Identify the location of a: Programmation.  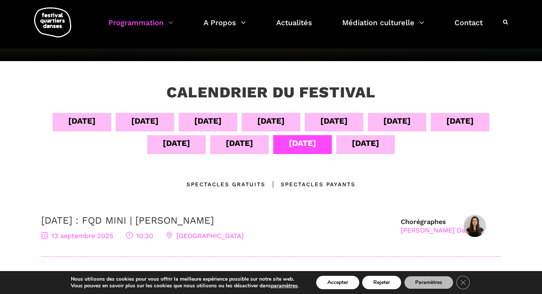
(140, 27).